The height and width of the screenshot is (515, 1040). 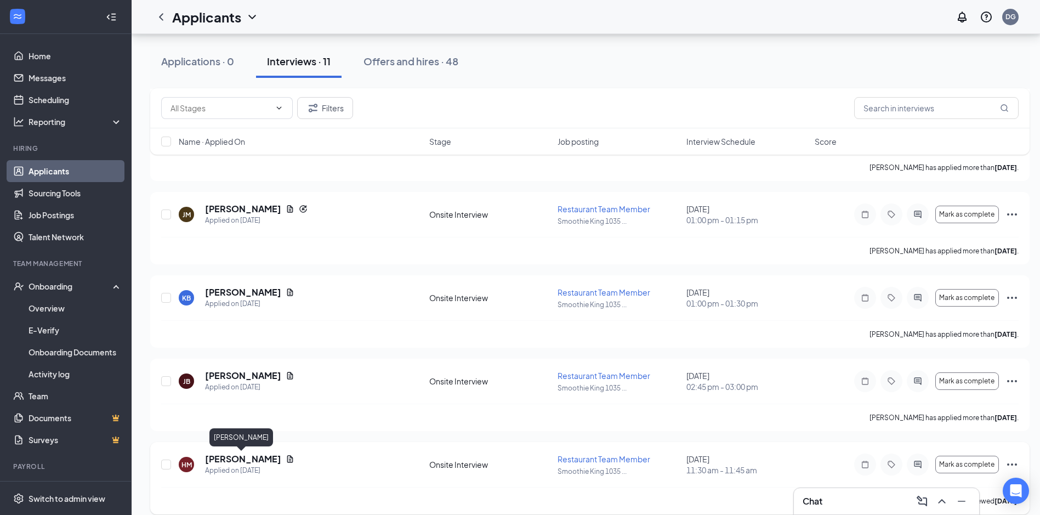 I want to click on svg: ChevronUp, so click(x=941, y=501).